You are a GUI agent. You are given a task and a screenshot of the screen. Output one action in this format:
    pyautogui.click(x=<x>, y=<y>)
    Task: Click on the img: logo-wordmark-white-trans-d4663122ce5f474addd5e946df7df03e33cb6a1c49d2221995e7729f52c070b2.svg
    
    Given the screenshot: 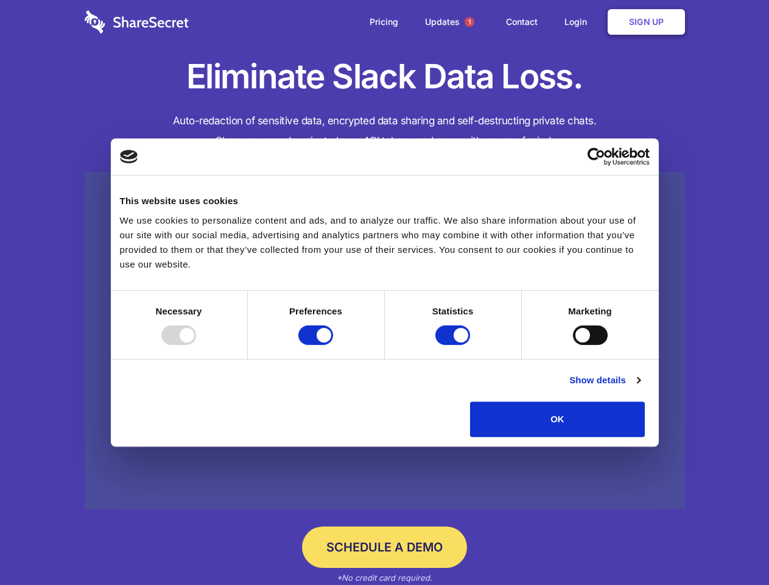 What is the action you would take?
    pyautogui.click(x=136, y=22)
    